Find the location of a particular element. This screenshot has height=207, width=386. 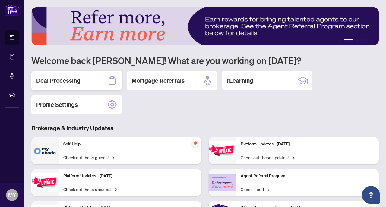

button: 6 is located at coordinates (372, 40).